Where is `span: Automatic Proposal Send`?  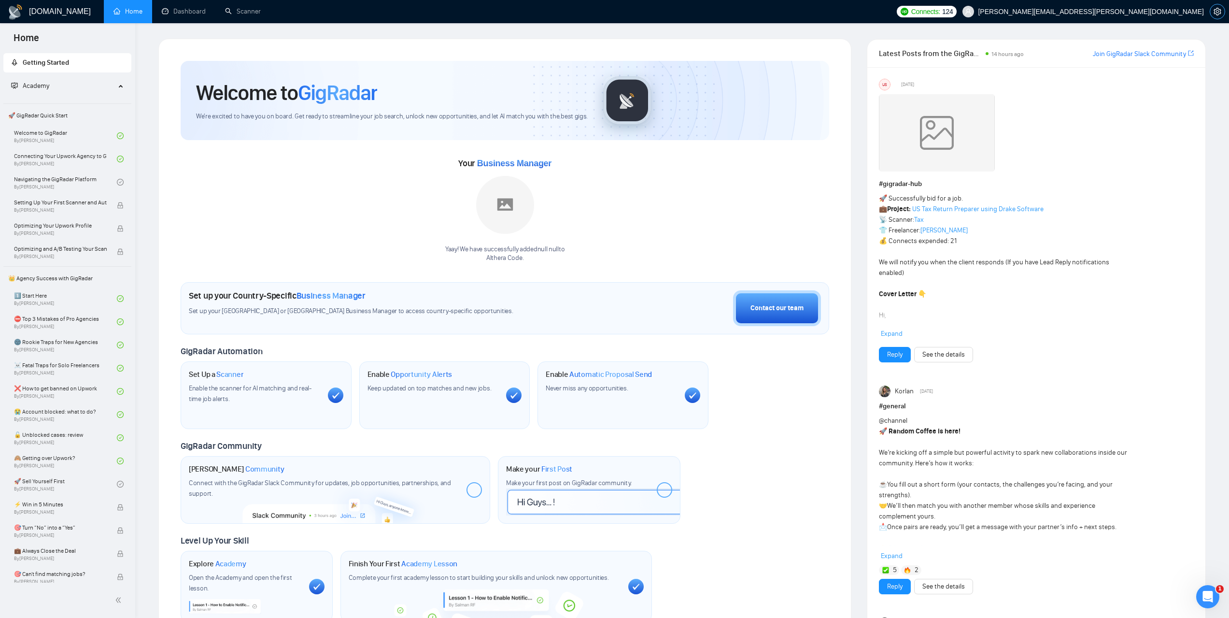
span: Automatic Proposal Send is located at coordinates (610, 374).